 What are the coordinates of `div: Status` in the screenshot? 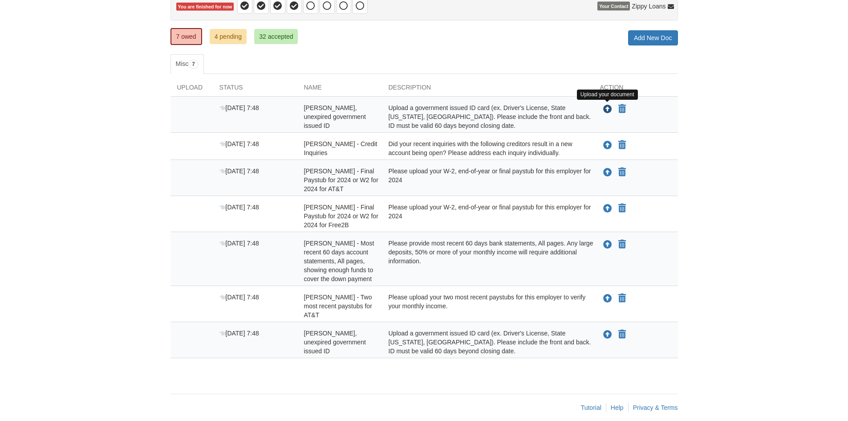 It's located at (255, 89).